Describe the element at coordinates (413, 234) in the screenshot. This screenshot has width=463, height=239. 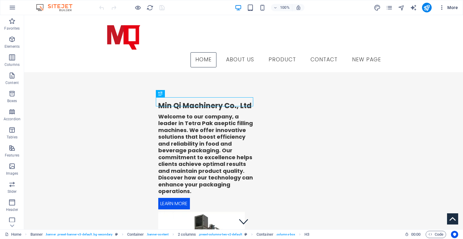
I see `h6: Session time` at that location.